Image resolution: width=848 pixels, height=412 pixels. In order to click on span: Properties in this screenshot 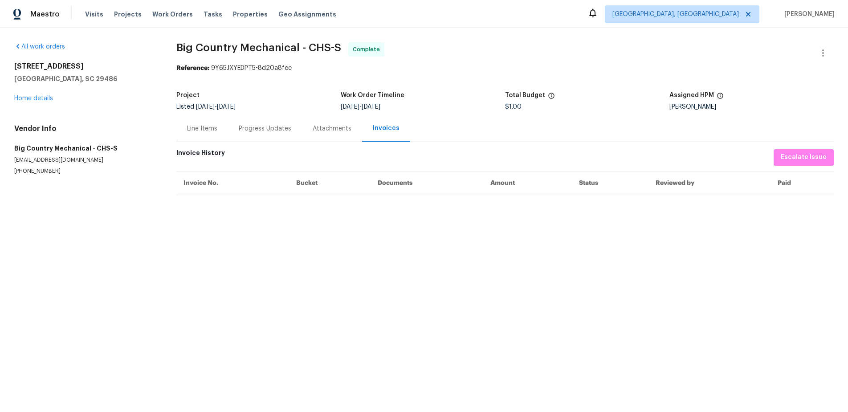, I will do `click(250, 14)`.